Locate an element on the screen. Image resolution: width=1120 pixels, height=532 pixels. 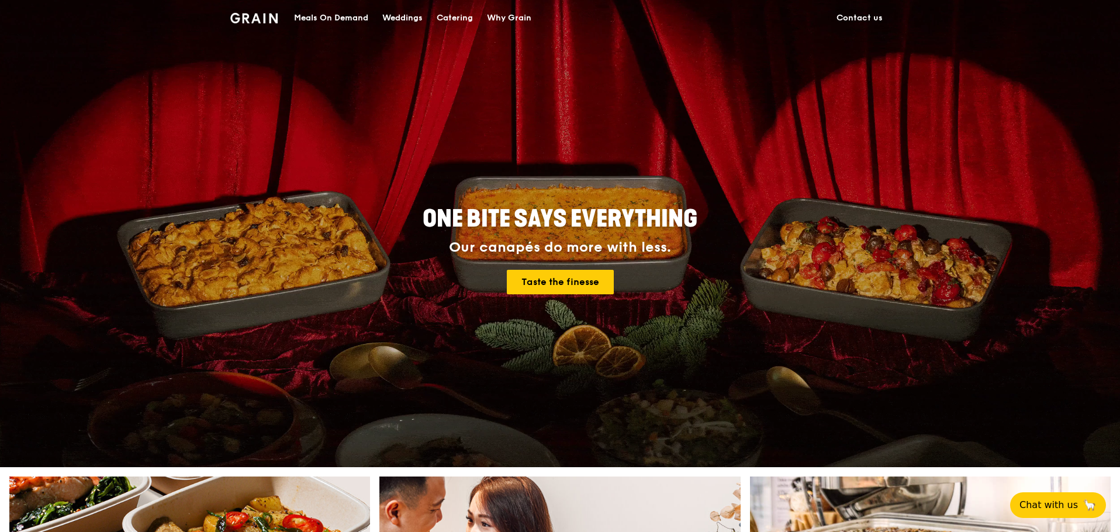
div: Catering is located at coordinates (455, 18).